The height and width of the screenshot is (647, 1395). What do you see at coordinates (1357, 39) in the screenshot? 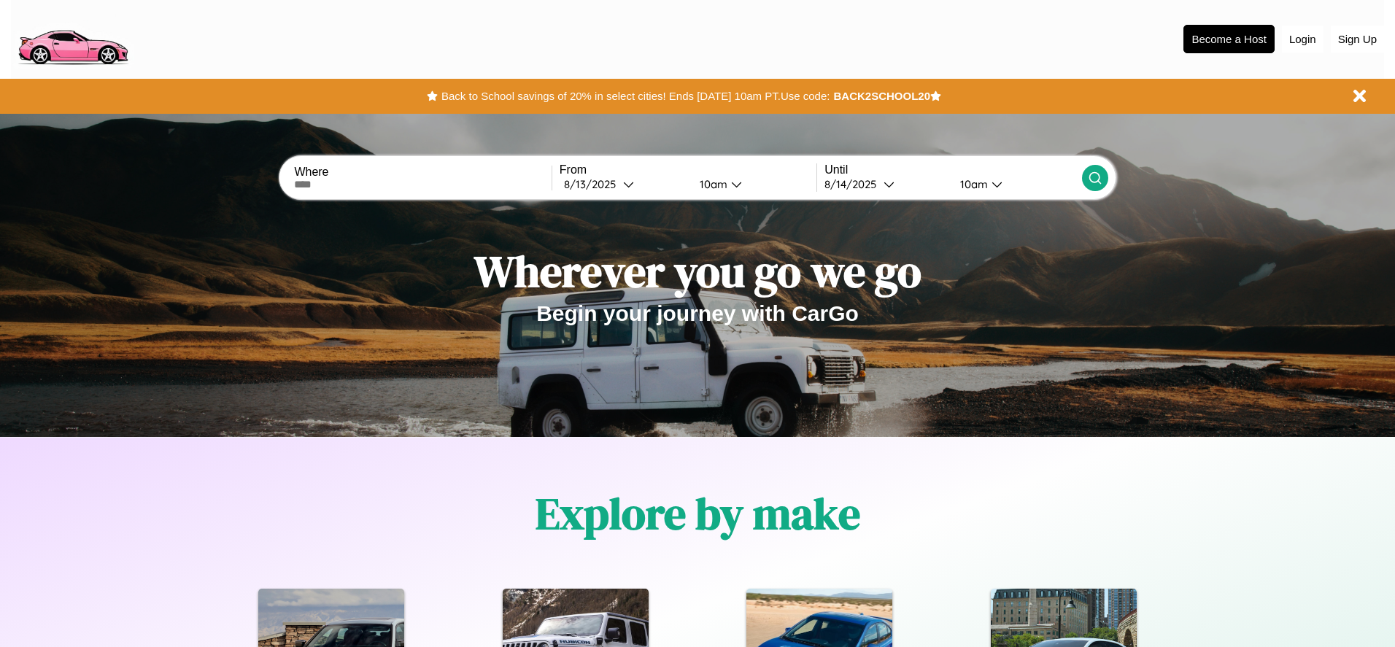
I see `button: Sign Up` at bounding box center [1357, 39].